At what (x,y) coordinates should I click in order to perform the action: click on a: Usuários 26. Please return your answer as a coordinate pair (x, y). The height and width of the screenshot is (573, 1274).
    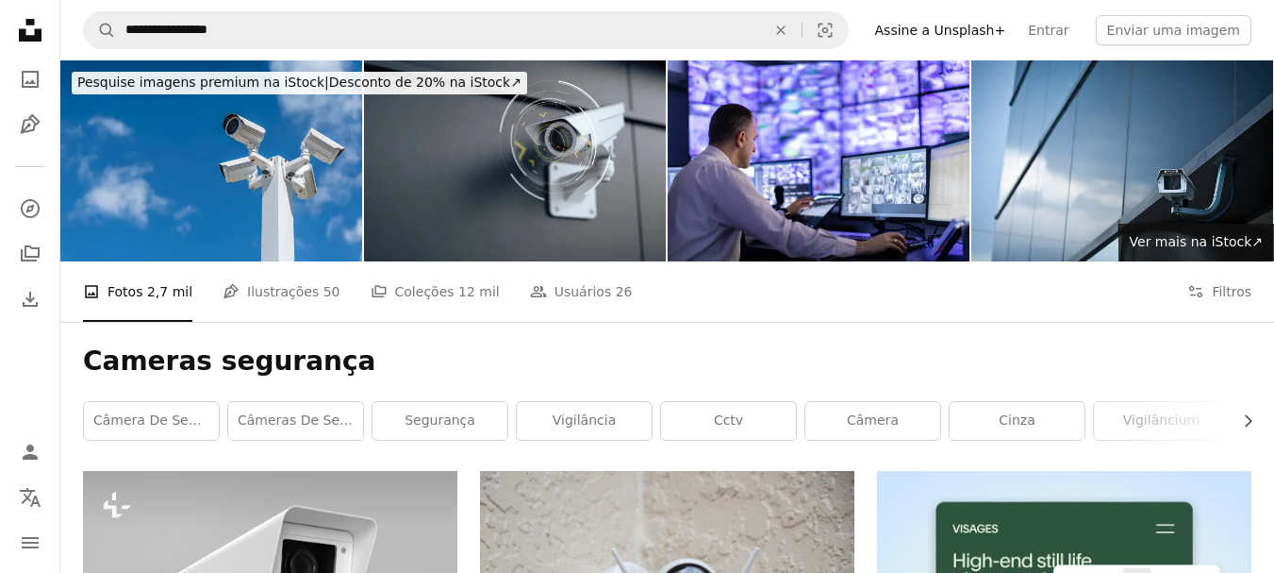
    Looking at the image, I should click on (581, 292).